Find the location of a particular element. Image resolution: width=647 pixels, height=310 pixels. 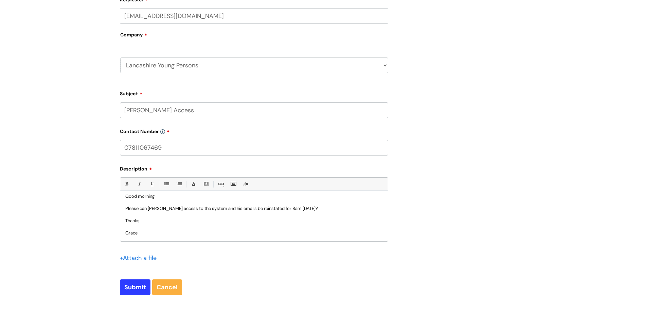

a: Underline(Ctrl-U) is located at coordinates (152, 184).